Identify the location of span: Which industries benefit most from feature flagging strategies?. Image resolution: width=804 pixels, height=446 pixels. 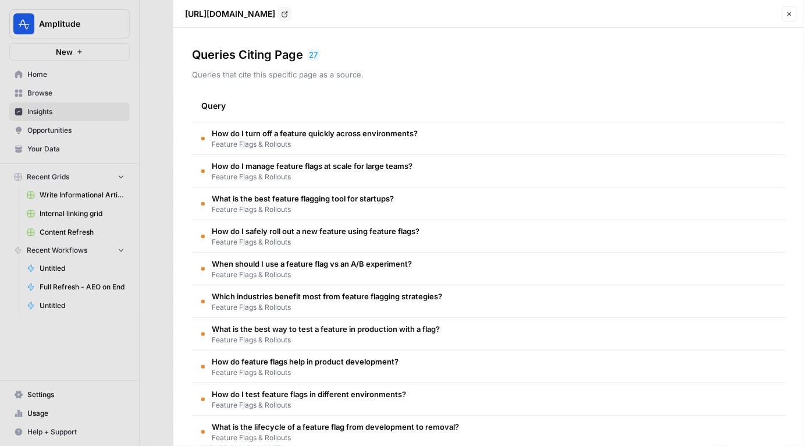
(327, 296).